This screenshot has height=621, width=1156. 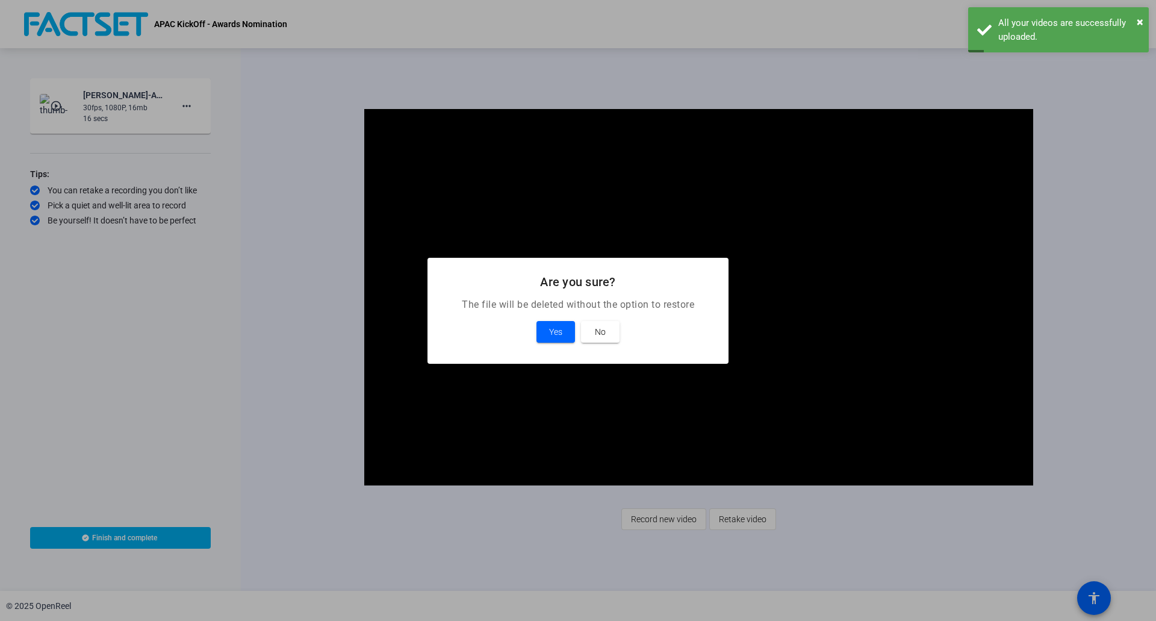 What do you see at coordinates (600, 332) in the screenshot?
I see `span: No` at bounding box center [600, 332].